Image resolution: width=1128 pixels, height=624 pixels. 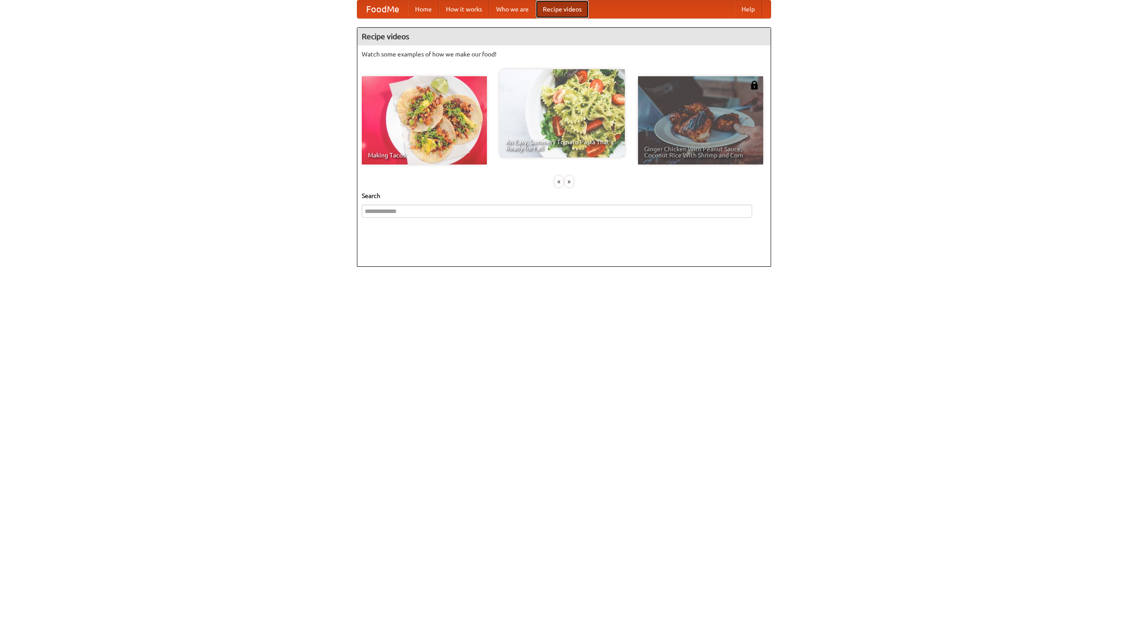 I want to click on img: 483408.png, so click(x=755, y=85).